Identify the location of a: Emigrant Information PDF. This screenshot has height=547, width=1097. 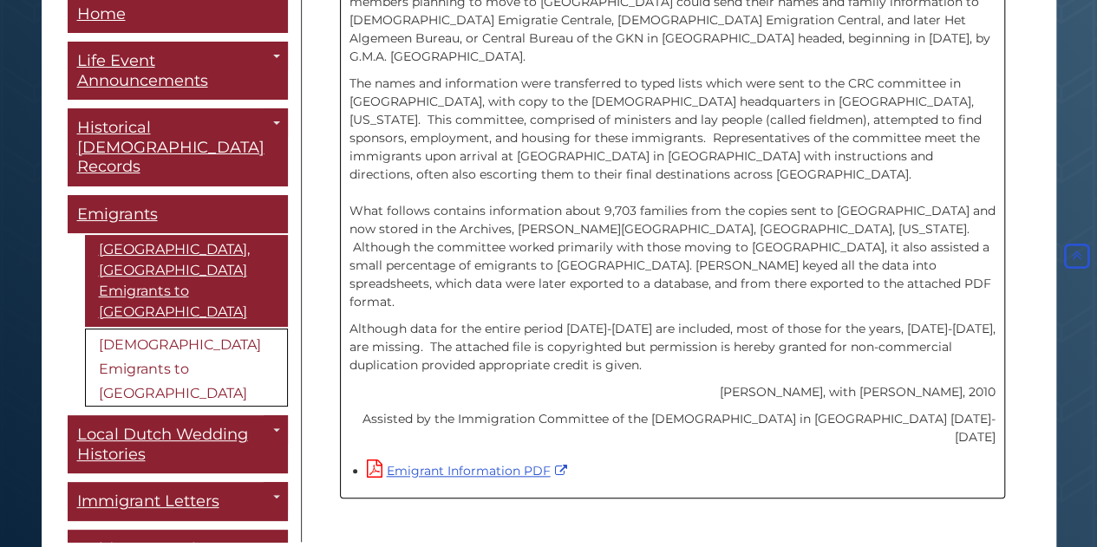
(469, 471).